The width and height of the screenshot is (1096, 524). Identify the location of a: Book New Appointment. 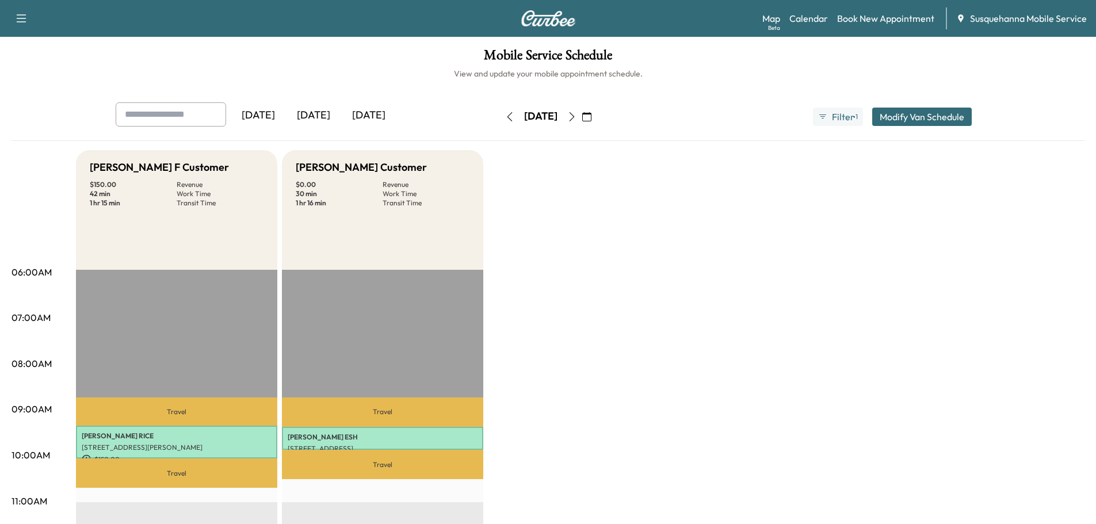
(885, 18).